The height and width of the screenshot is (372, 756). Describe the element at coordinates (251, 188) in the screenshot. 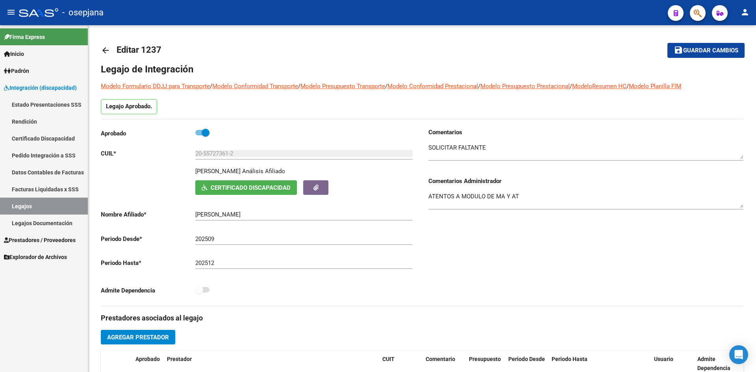

I see `span: Certificado Discapacidad` at that location.